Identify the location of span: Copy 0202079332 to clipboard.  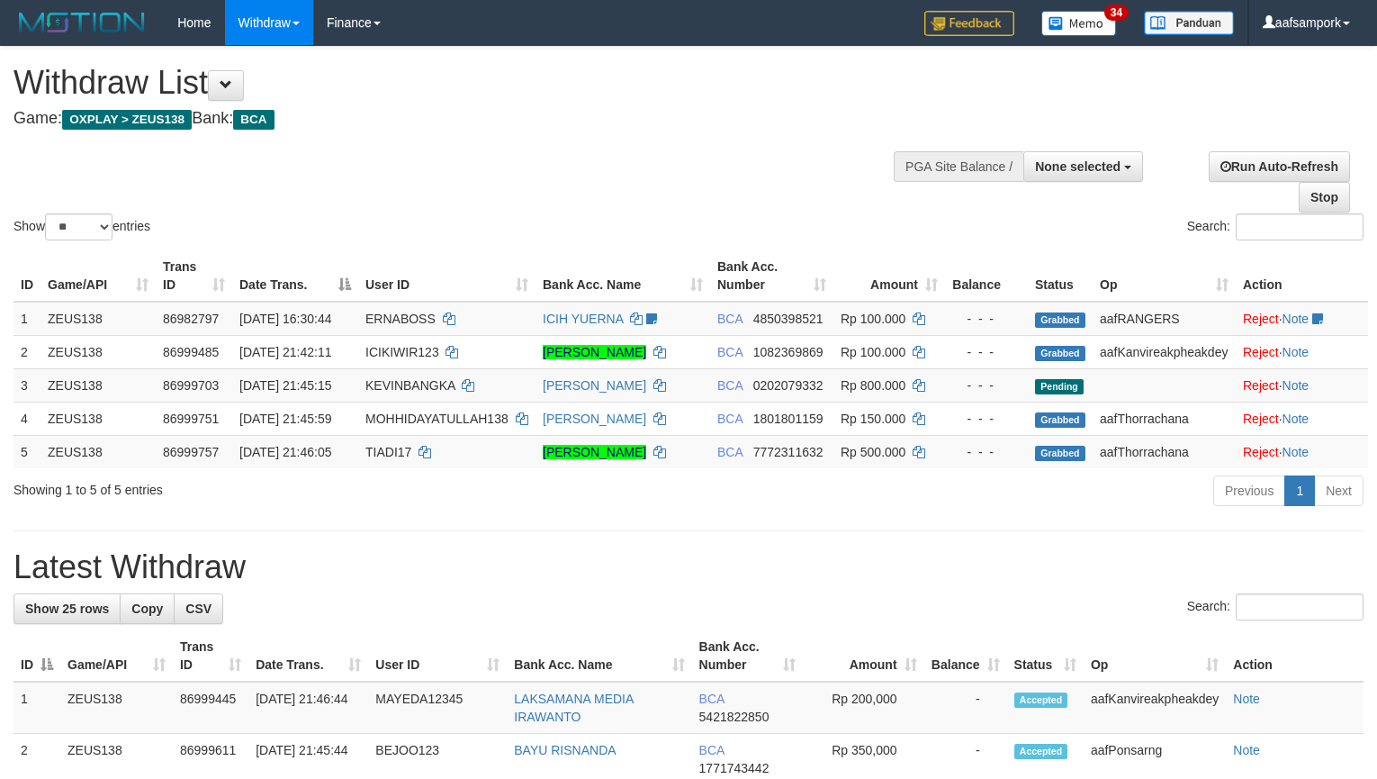
(789, 385).